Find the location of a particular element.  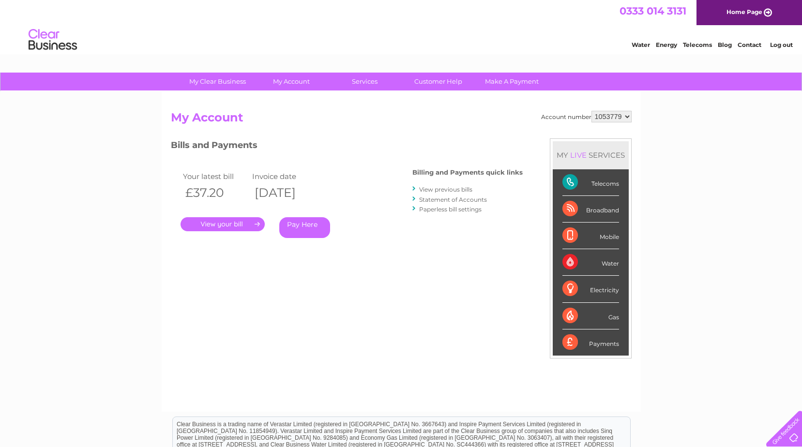

a: Telecoms is located at coordinates (697, 45).